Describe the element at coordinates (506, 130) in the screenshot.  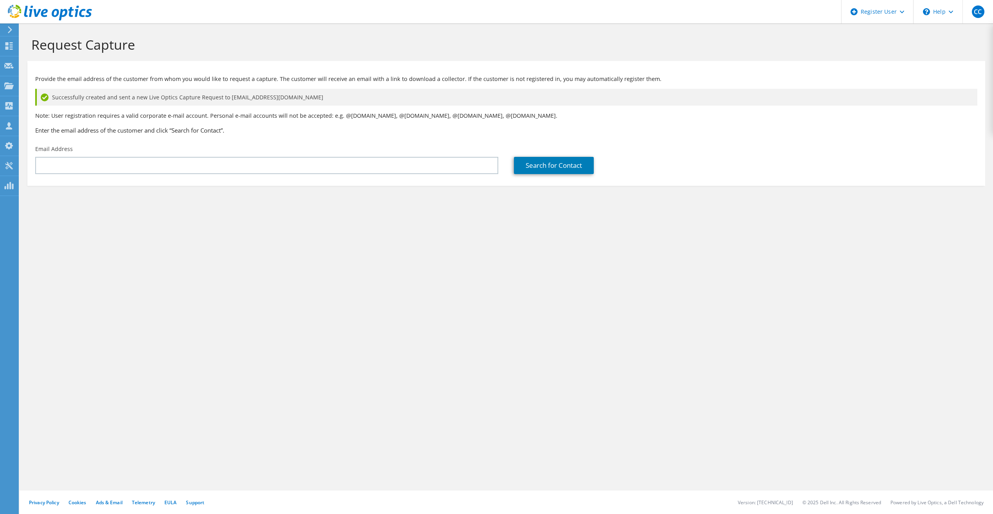
I see `h3: Enter the email address of the customer and click “Search for Contact”.` at that location.